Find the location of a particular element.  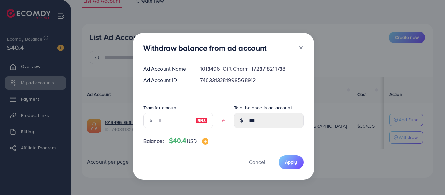

button: Cancel is located at coordinates (257, 162).